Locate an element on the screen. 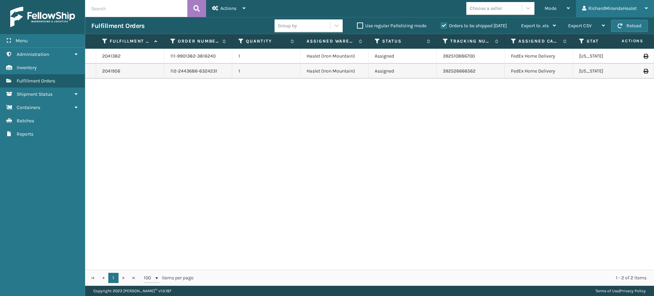 The height and width of the screenshot is (296, 654). a: 392526666562 is located at coordinates (459, 71).